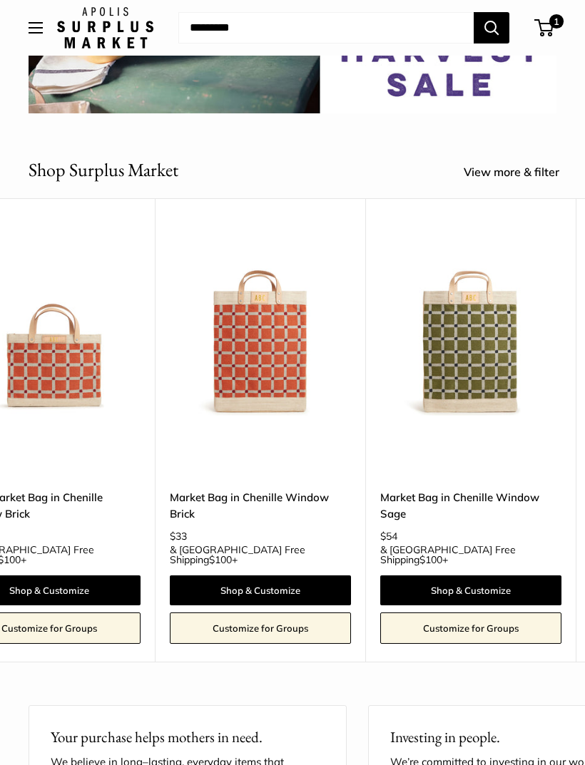 Image resolution: width=585 pixels, height=765 pixels. What do you see at coordinates (326, 28) in the screenshot?
I see `input: Search...` at bounding box center [326, 28].